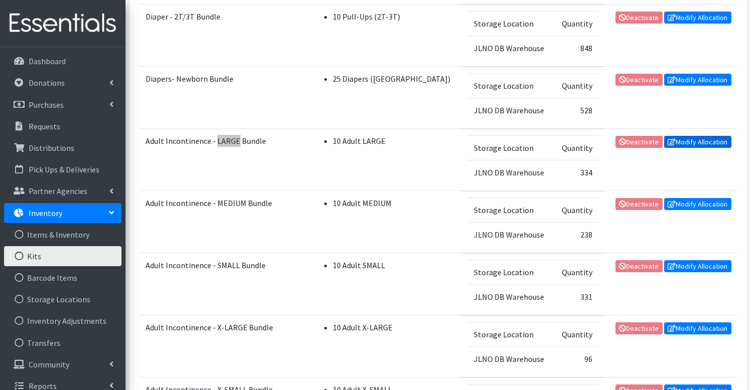 The height and width of the screenshot is (390, 751). Describe the element at coordinates (63, 365) in the screenshot. I see `a: Community` at that location.